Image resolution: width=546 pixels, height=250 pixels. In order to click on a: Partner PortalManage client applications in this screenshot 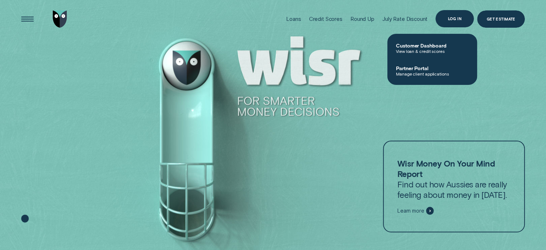, I will do `click(432, 70)`.